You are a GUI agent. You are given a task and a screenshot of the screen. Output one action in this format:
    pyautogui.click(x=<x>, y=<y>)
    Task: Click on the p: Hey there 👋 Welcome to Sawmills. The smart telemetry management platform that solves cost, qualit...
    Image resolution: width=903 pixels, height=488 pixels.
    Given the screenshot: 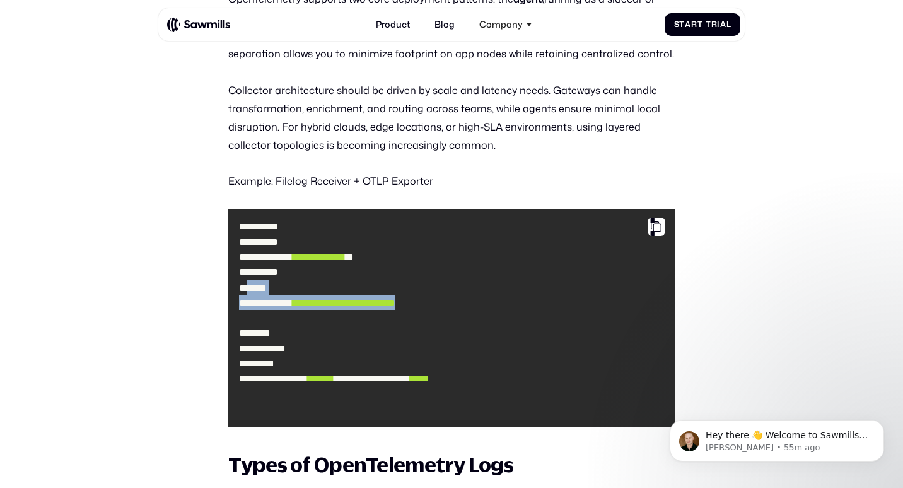 What is the action you would take?
    pyautogui.click(x=136, y=42)
    